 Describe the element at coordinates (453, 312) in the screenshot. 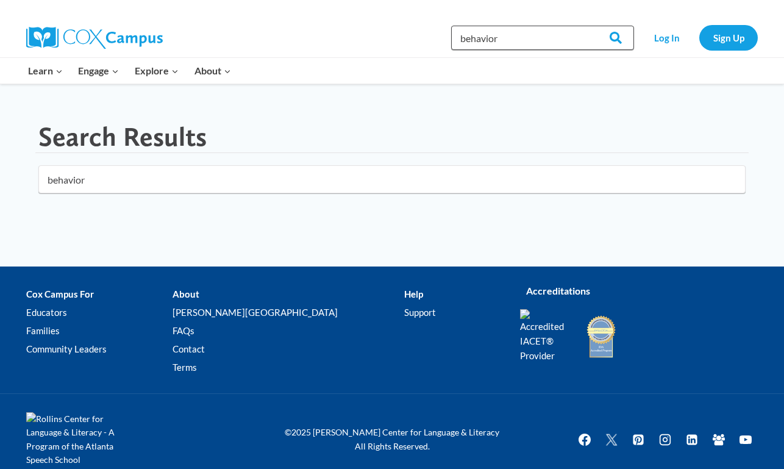

I see `a: Support` at that location.